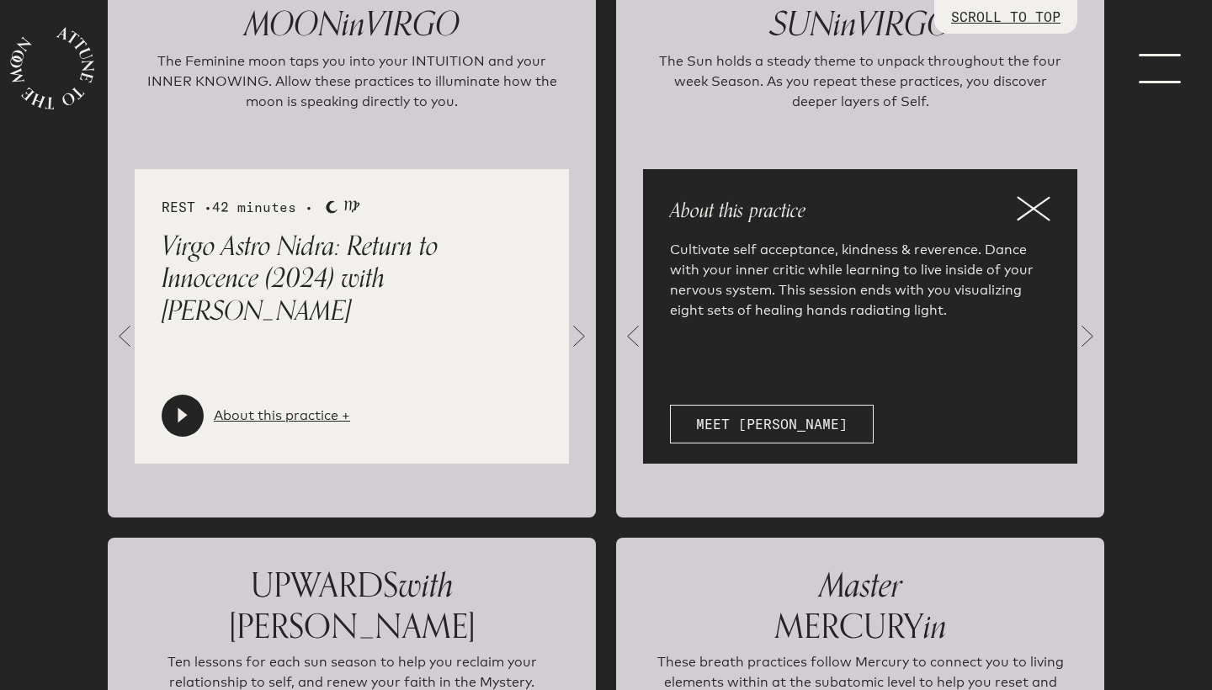 This screenshot has height=690, width=1212. I want to click on p: SCROLL TO TOP, so click(1006, 17).